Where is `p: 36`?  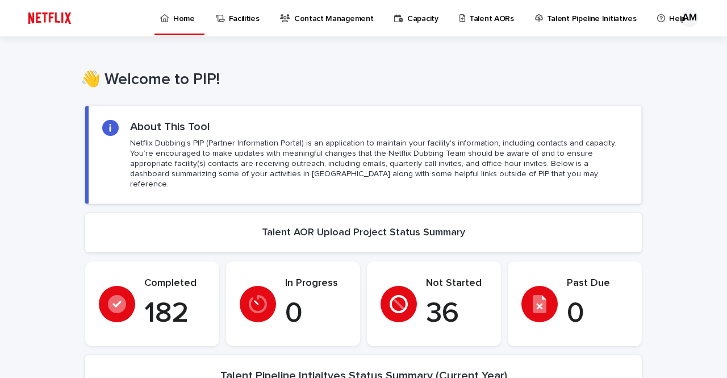 p: 36 is located at coordinates (457, 314).